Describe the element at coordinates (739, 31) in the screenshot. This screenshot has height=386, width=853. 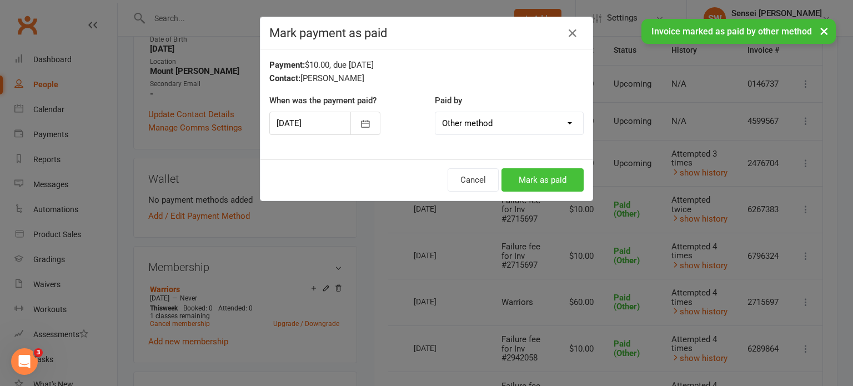
I see `div: Invoice marked as paid by other method` at that location.